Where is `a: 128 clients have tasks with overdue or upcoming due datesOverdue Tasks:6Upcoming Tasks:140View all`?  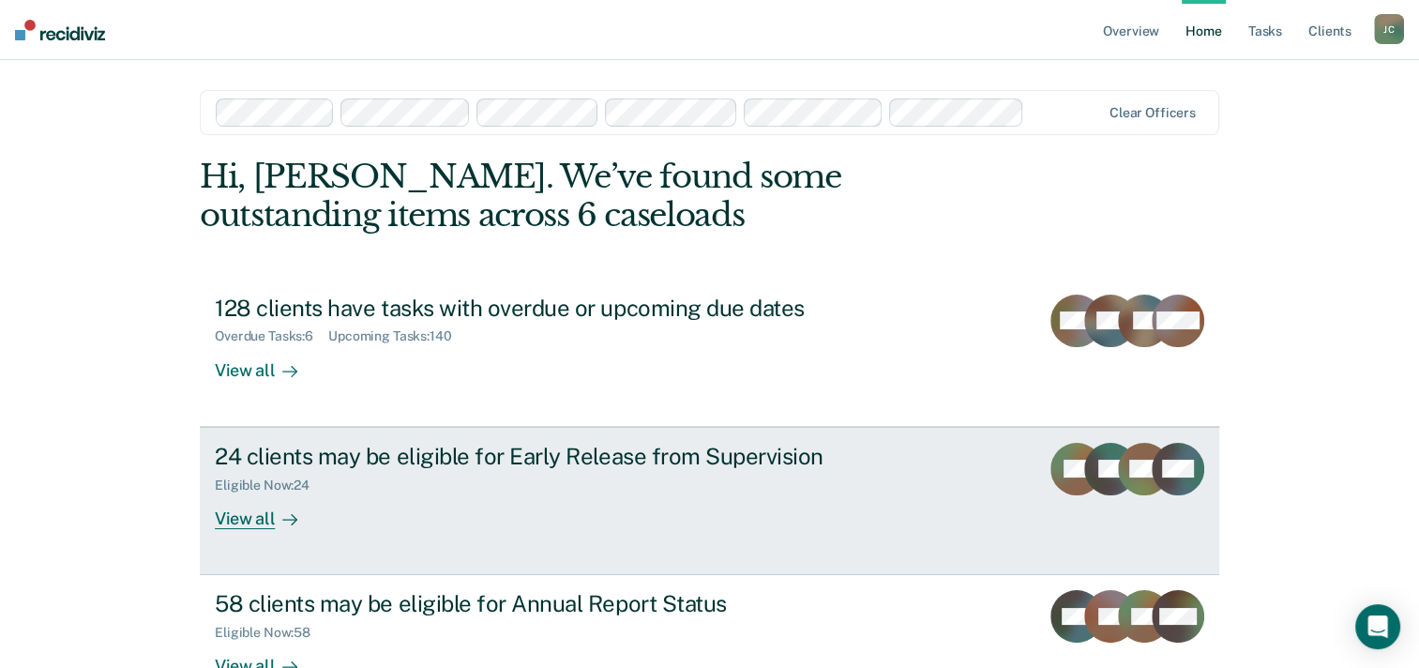 a: 128 clients have tasks with overdue or upcoming due datesOverdue Tasks:6Upcoming Tasks:140View all is located at coordinates (709, 353).